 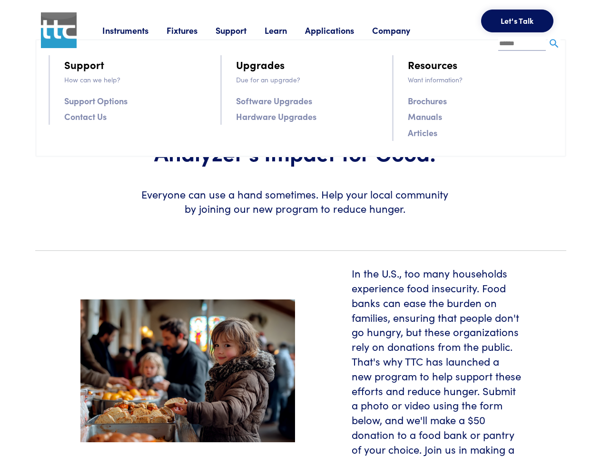 What do you see at coordinates (309, 80) in the screenshot?
I see `p: Due for an upgrade?` at bounding box center [309, 80].